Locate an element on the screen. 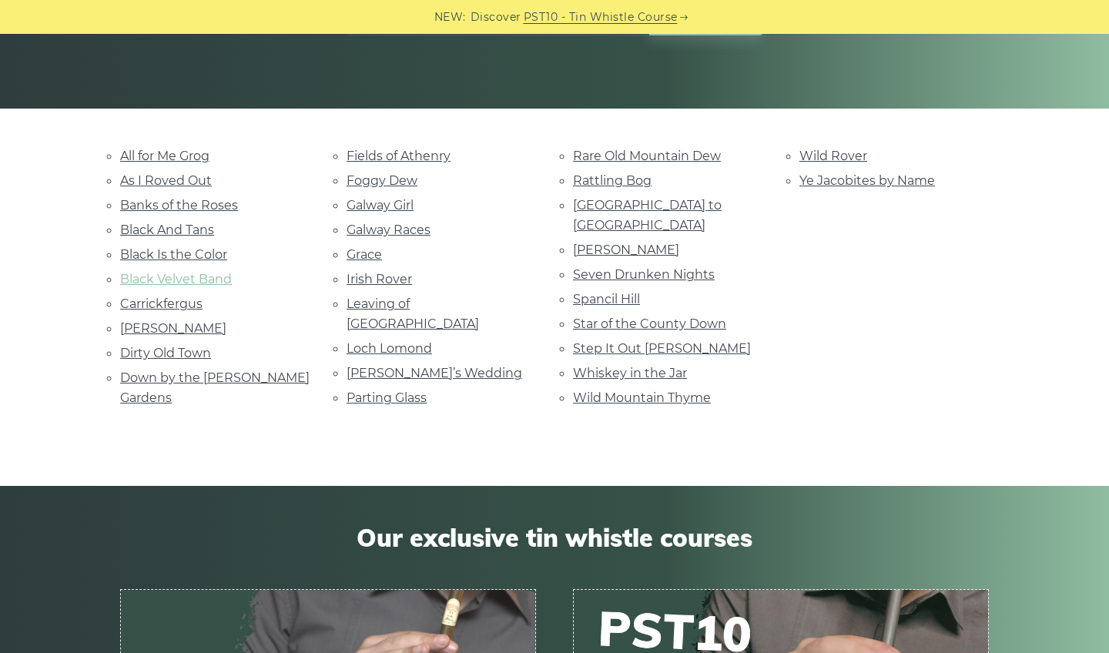 This screenshot has width=1109, height=653. a: All for Me Grog is located at coordinates (165, 156).